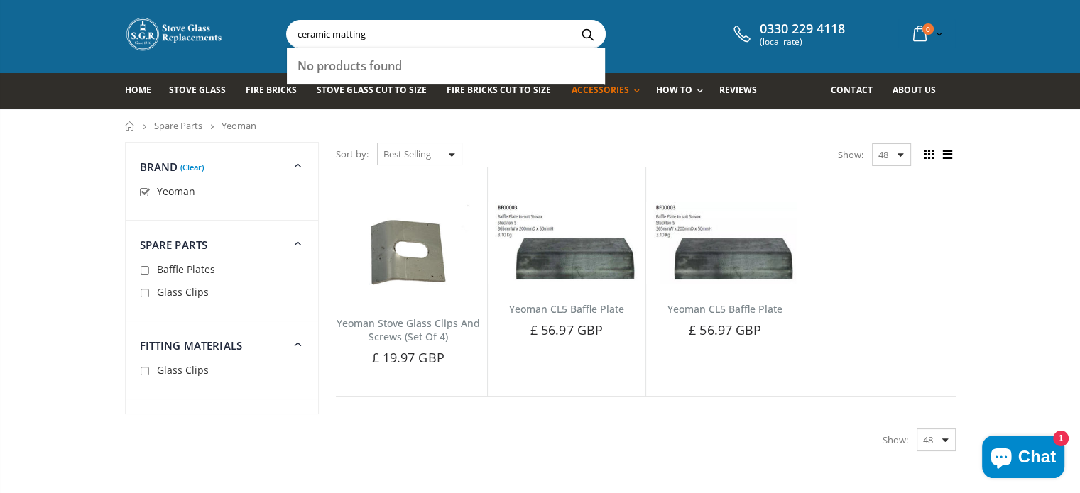  What do you see at coordinates (371, 89) in the screenshot?
I see `span: Stove Glass Cut To Size` at bounding box center [371, 89].